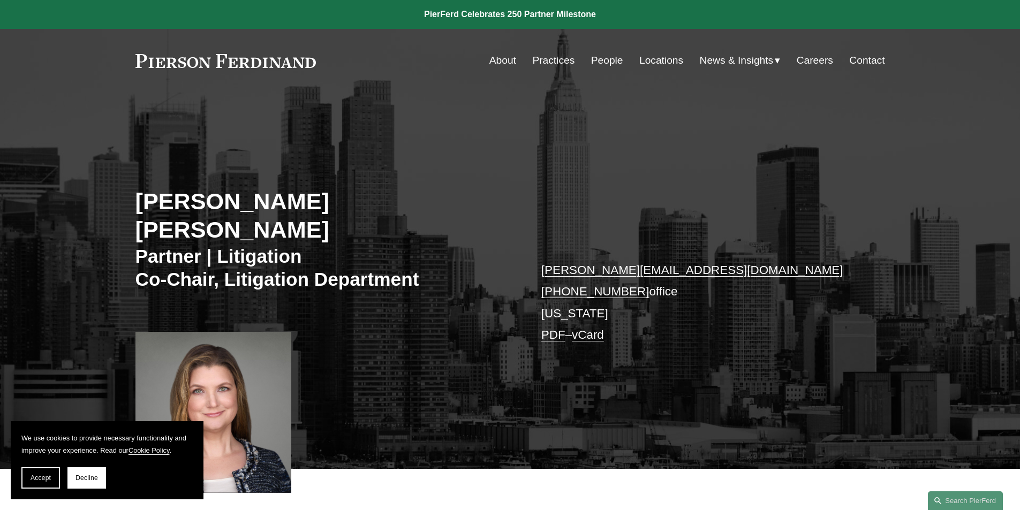  Describe the element at coordinates (41, 478) in the screenshot. I see `span: Accept` at that location.